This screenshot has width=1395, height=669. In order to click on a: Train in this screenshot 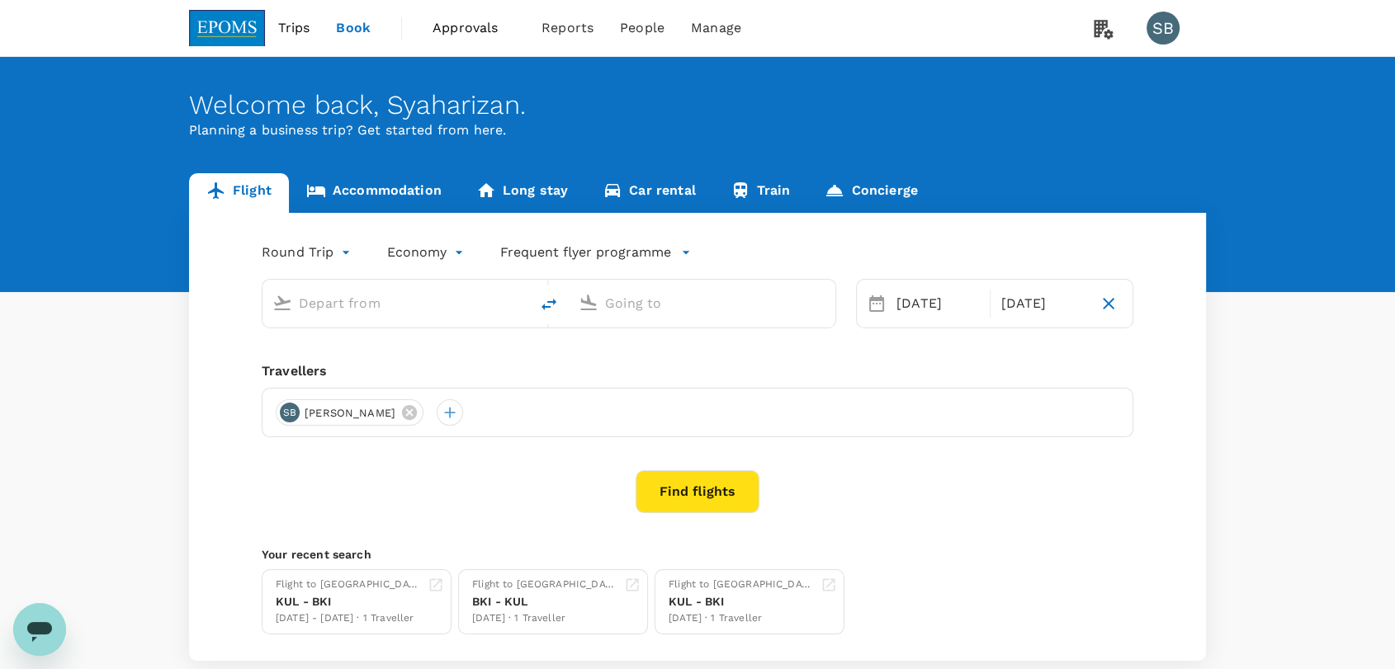, I will do `click(760, 193)`.